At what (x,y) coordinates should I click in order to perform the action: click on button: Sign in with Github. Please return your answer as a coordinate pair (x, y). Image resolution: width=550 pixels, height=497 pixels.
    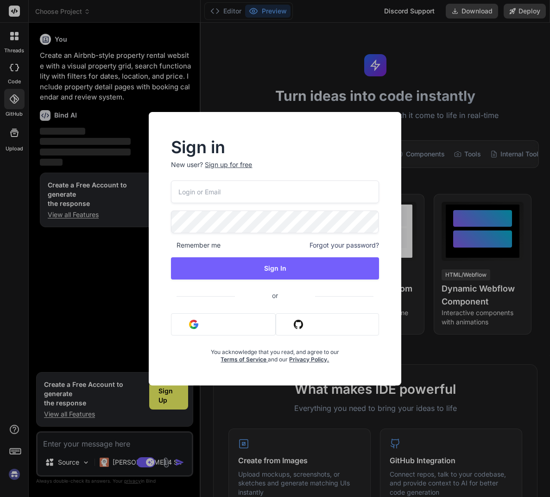
    Looking at the image, I should click on (327, 325).